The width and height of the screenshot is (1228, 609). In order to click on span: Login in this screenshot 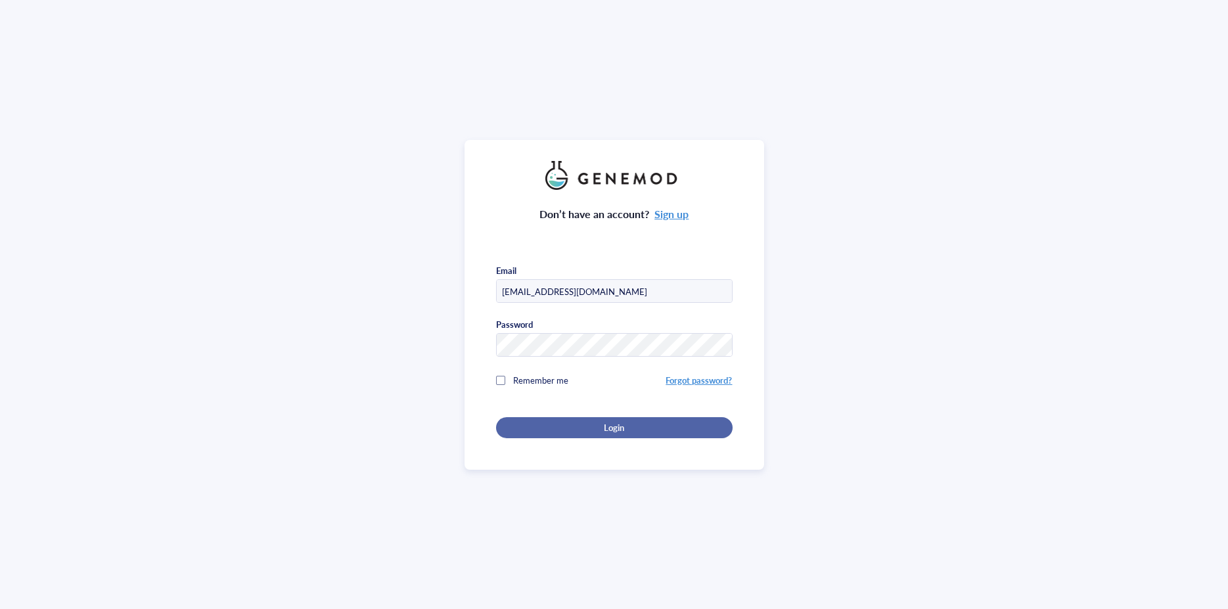, I will do `click(613, 428)`.